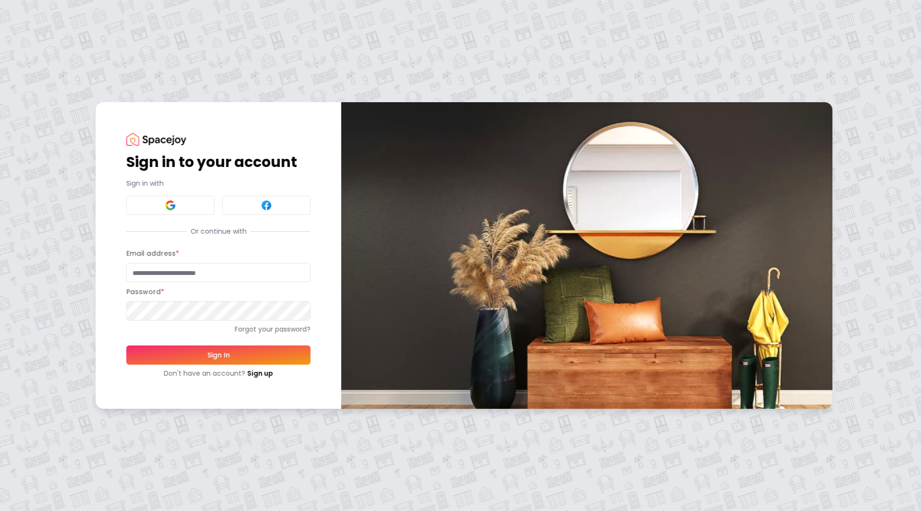 The width and height of the screenshot is (921, 511). I want to click on p: Sign in with, so click(218, 183).